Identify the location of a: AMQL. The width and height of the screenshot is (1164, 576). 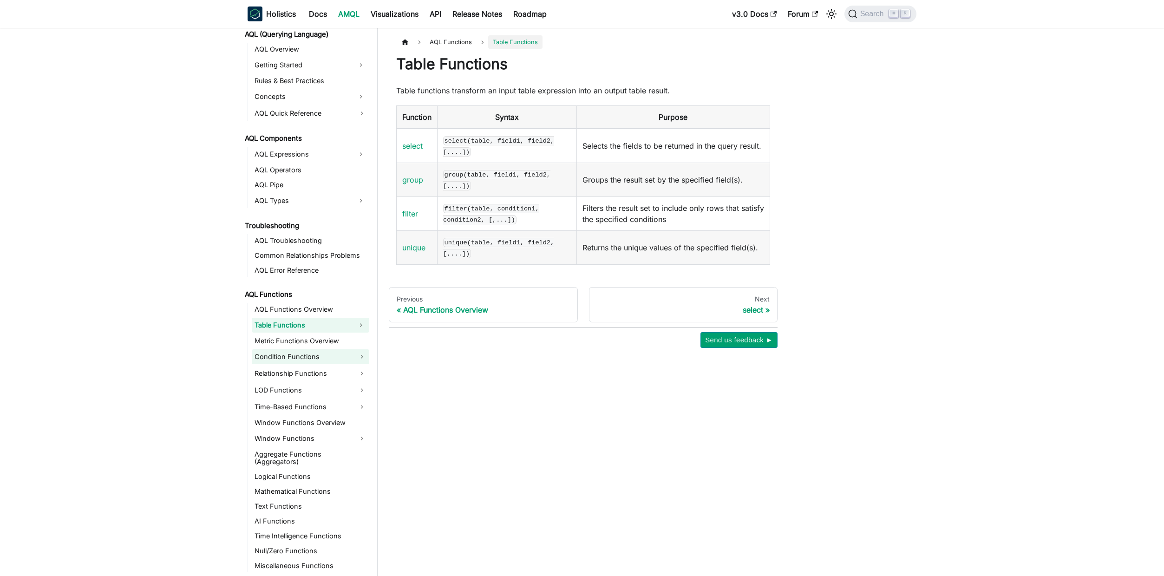
(349, 14).